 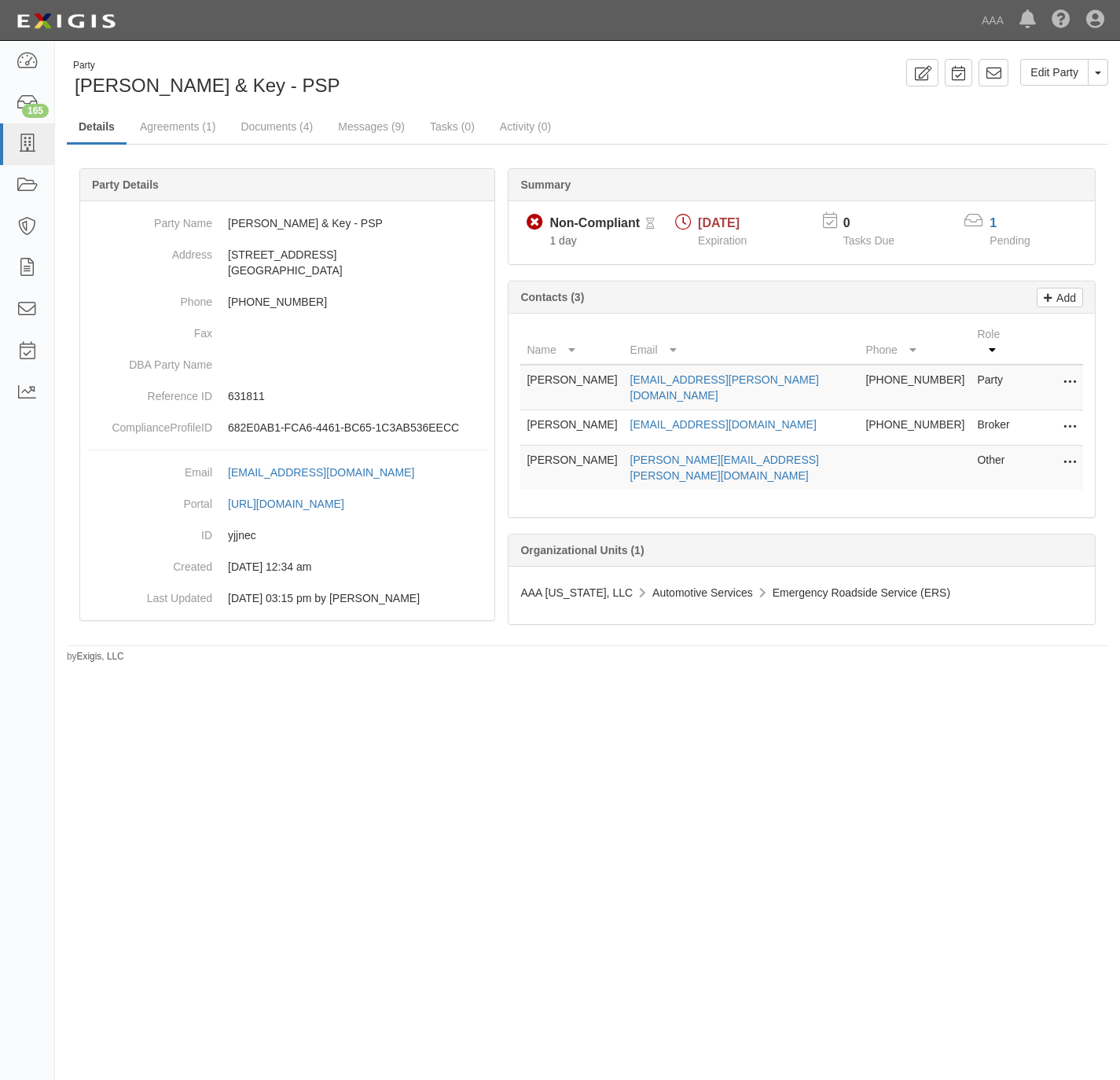 What do you see at coordinates (594, 223) in the screenshot?
I see `div: Non-Compliant` at bounding box center [594, 223].